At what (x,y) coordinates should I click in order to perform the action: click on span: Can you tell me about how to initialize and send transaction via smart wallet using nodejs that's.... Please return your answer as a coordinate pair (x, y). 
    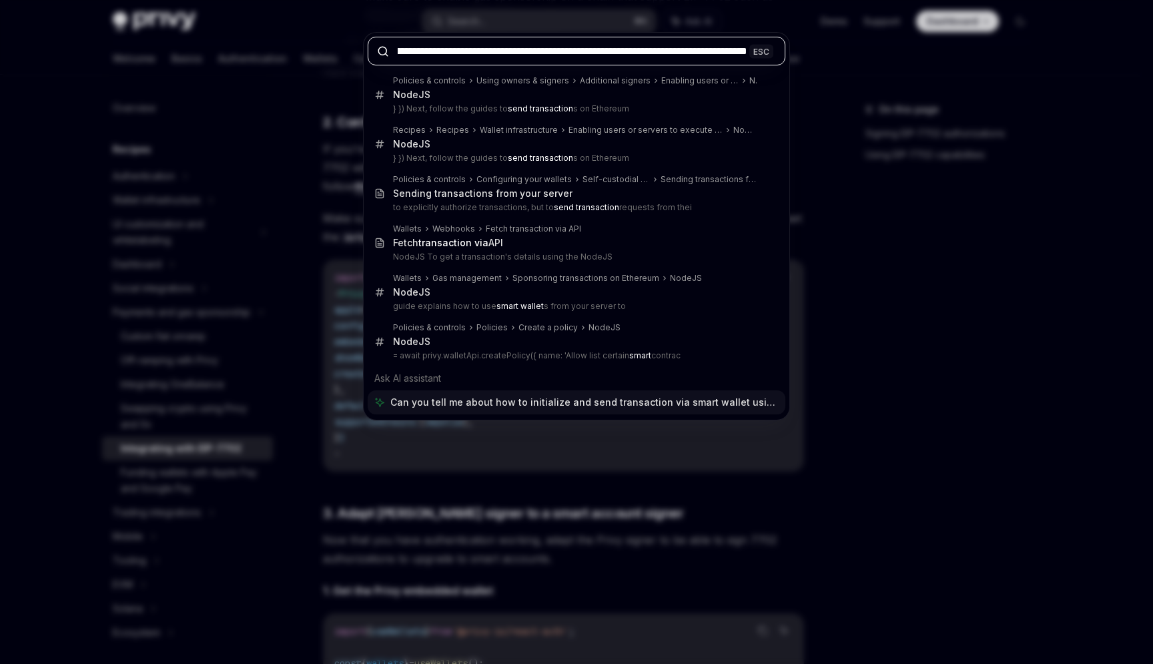
    Looking at the image, I should click on (585, 402).